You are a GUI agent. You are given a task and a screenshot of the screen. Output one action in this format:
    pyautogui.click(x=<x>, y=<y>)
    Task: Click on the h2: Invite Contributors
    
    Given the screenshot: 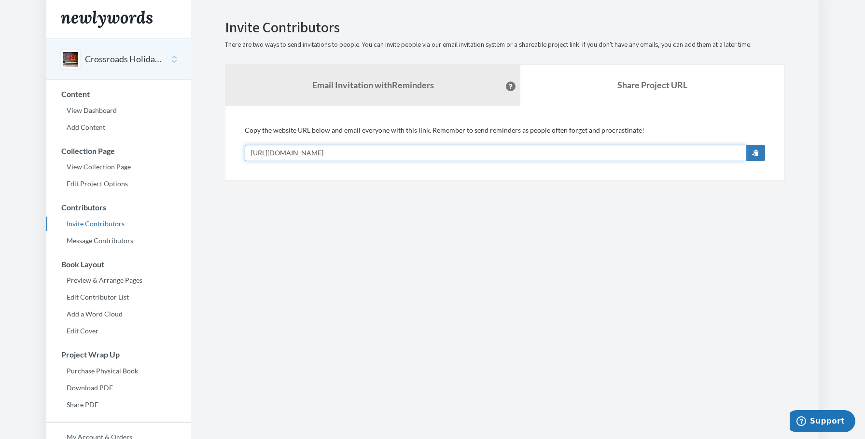 What is the action you would take?
    pyautogui.click(x=505, y=27)
    